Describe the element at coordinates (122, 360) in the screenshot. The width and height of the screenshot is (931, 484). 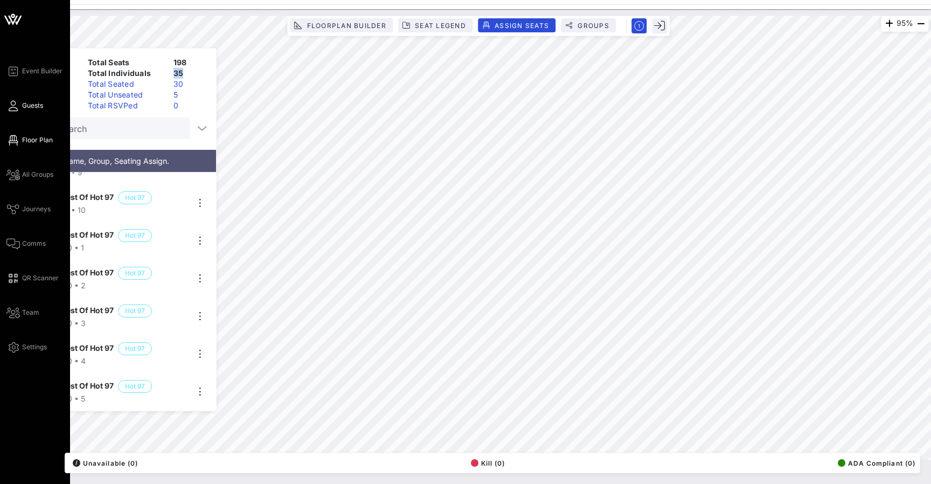
I see `div: 10 • 4` at that location.